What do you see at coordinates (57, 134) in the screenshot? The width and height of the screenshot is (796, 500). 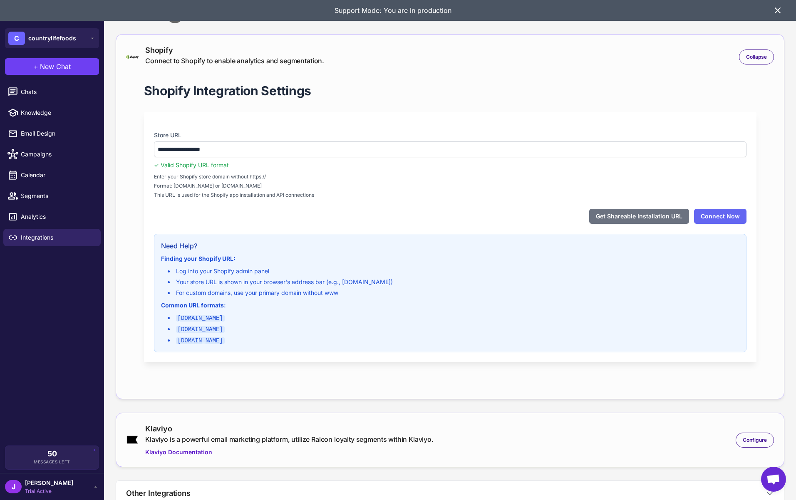 I see `span: Email Design` at bounding box center [57, 134].